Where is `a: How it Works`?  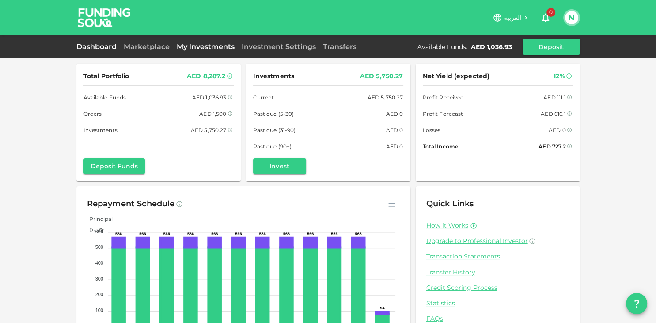 a: How it Works is located at coordinates (447, 225).